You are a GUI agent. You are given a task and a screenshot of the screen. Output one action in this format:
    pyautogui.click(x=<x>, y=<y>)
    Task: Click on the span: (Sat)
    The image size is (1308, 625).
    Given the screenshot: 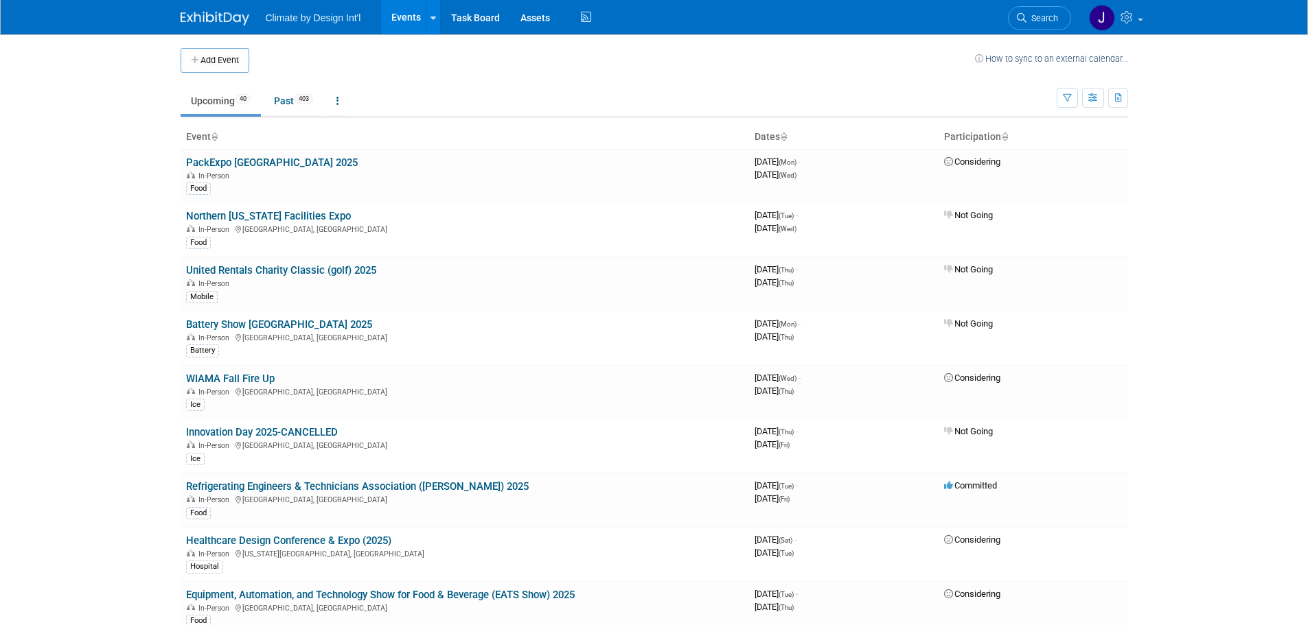 What is the action you would take?
    pyautogui.click(x=785, y=540)
    